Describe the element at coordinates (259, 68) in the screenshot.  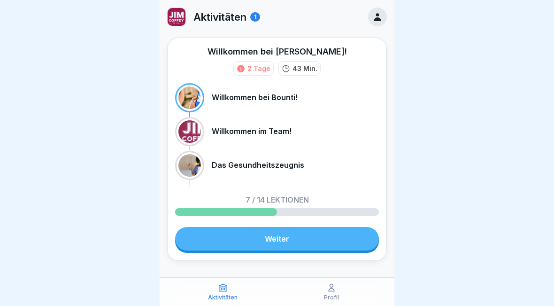
I see `div: 2 Tage` at that location.